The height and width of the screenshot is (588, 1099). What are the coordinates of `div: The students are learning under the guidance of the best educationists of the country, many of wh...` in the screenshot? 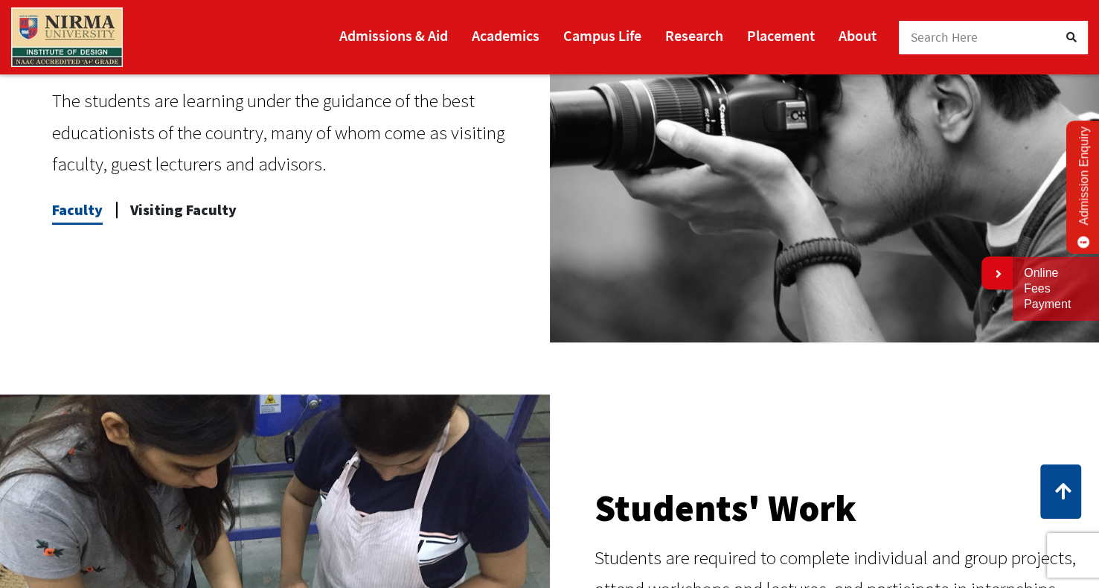 It's located at (290, 132).